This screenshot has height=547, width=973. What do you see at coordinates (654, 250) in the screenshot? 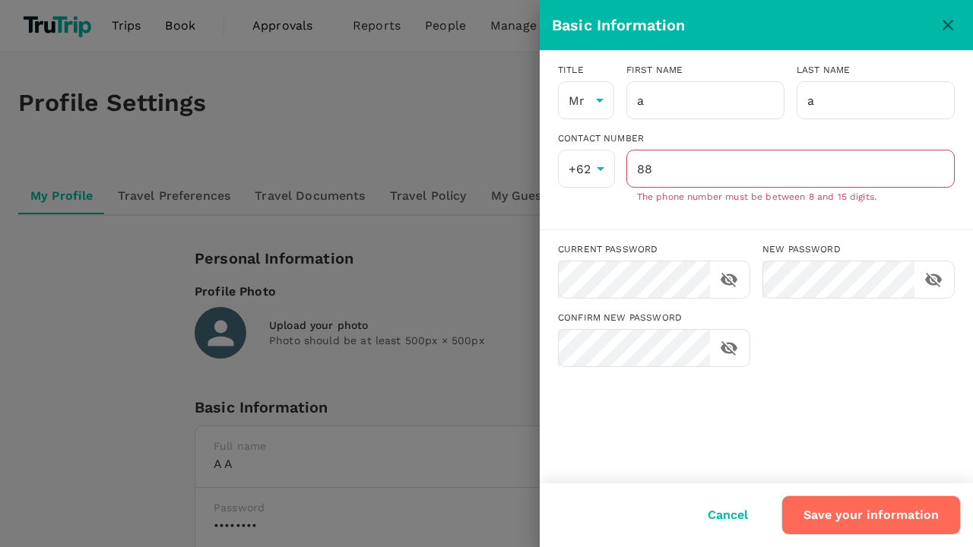
I see `div: Current password` at bounding box center [654, 250].